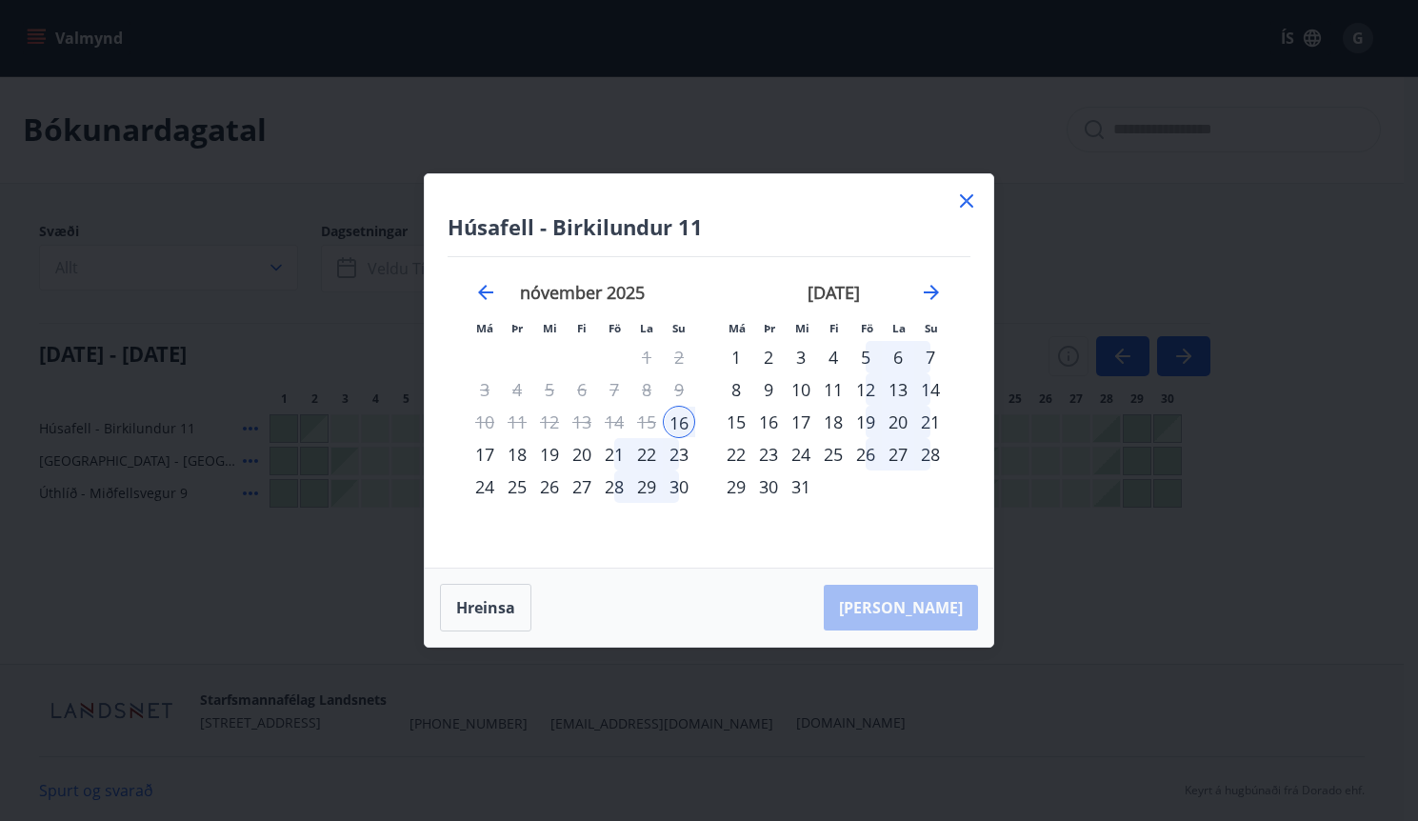  Describe the element at coordinates (709, 401) in the screenshot. I see `div: Calendar` at that location.